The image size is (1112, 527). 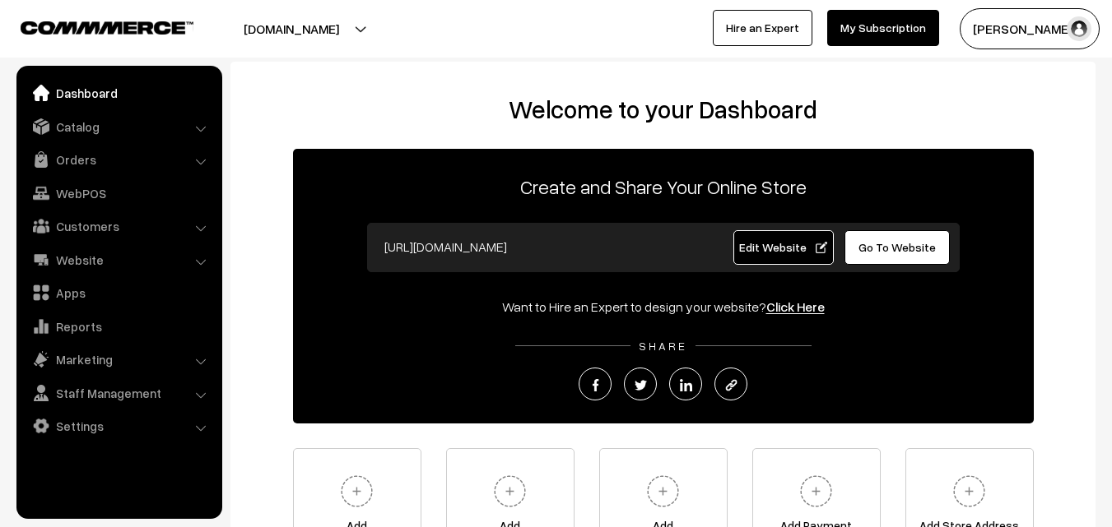 What do you see at coordinates (795, 307) in the screenshot?
I see `a: Click Here` at bounding box center [795, 307].